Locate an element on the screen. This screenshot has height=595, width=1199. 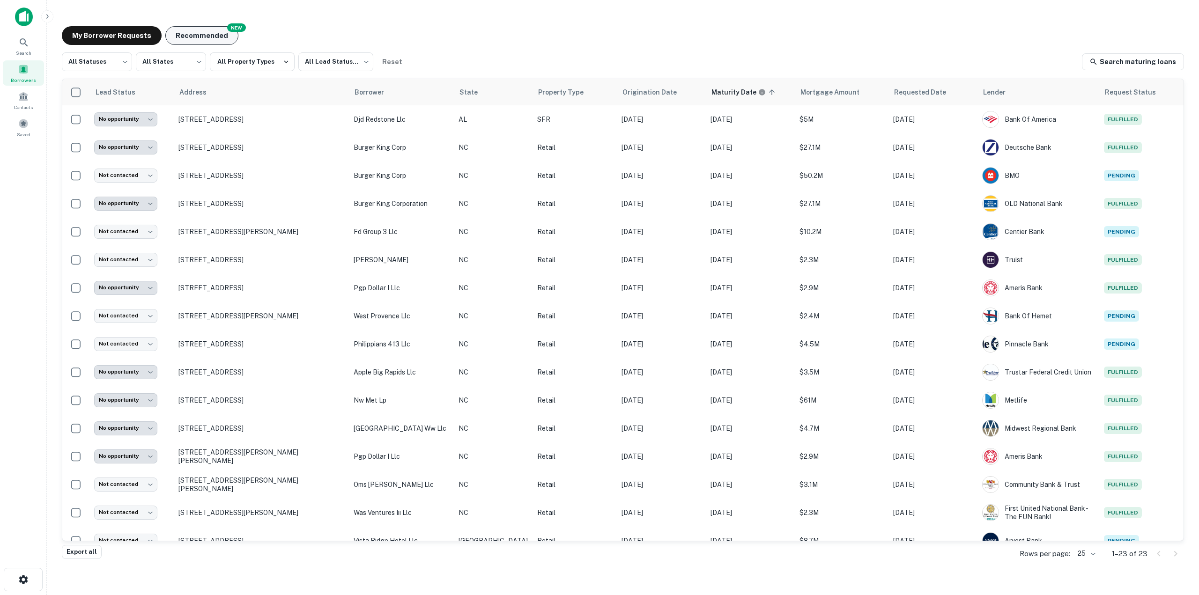
div: Arvest Bank is located at coordinates (1038, 541).